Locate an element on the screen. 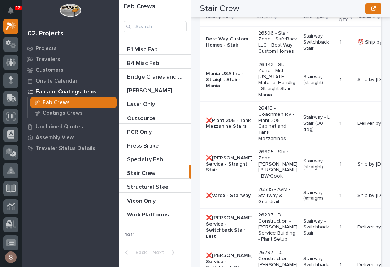  p: 26306 - Stair Zone - SafeRack LLC - Best Way Custom Homes is located at coordinates (278, 42).